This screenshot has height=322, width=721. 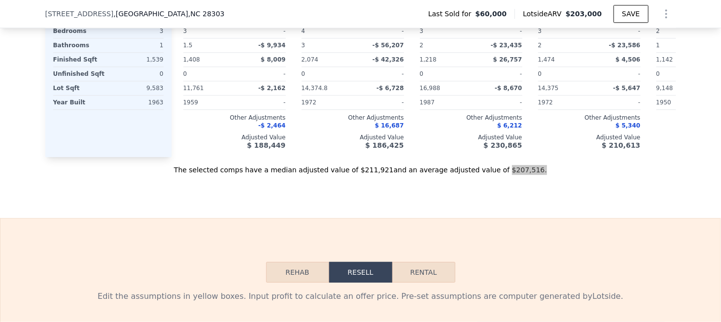 I want to click on button: Rehab, so click(x=298, y=272).